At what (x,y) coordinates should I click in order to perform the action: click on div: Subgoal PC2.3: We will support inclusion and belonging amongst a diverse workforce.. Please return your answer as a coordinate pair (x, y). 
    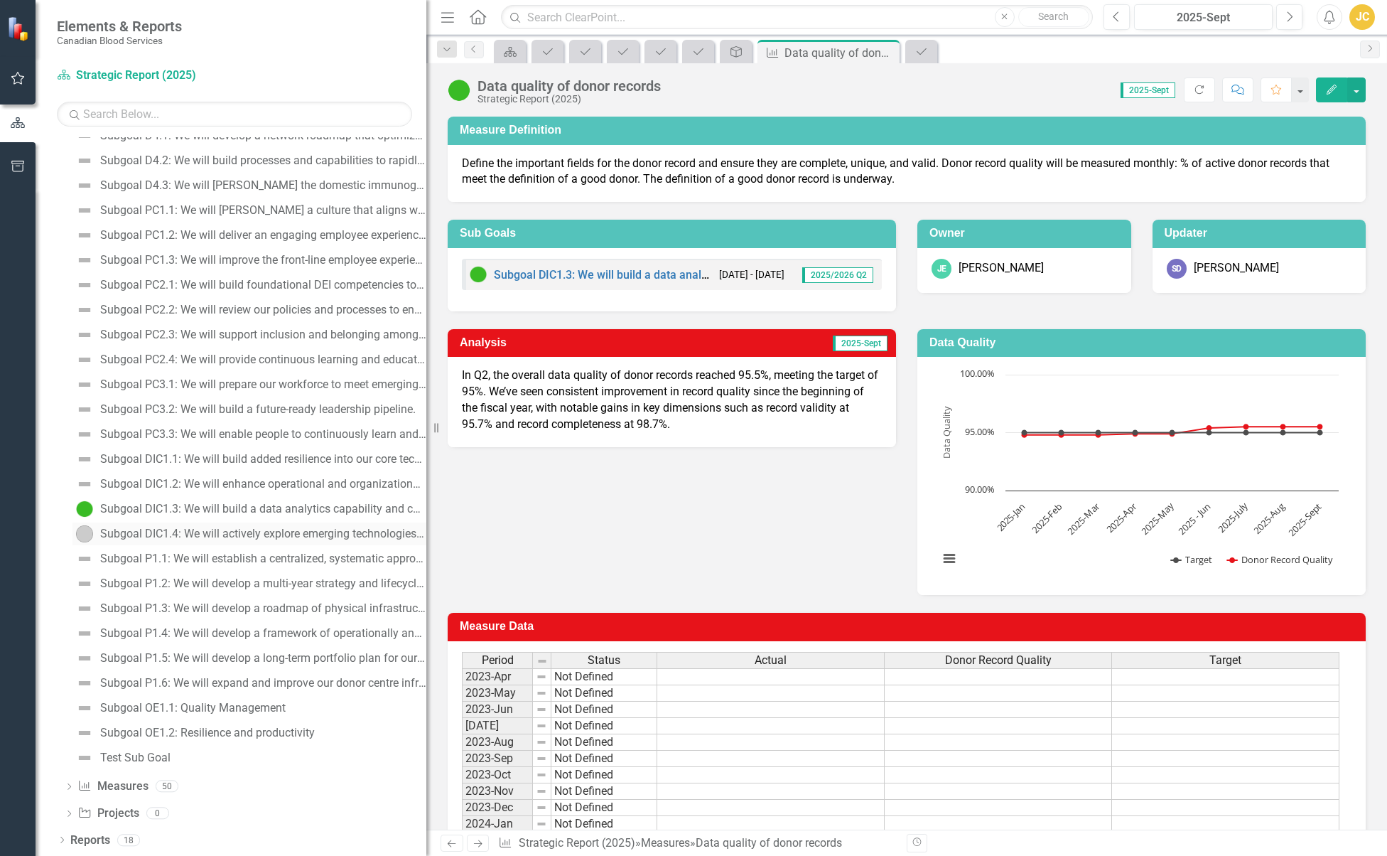
    Looking at the image, I should click on (263, 335).